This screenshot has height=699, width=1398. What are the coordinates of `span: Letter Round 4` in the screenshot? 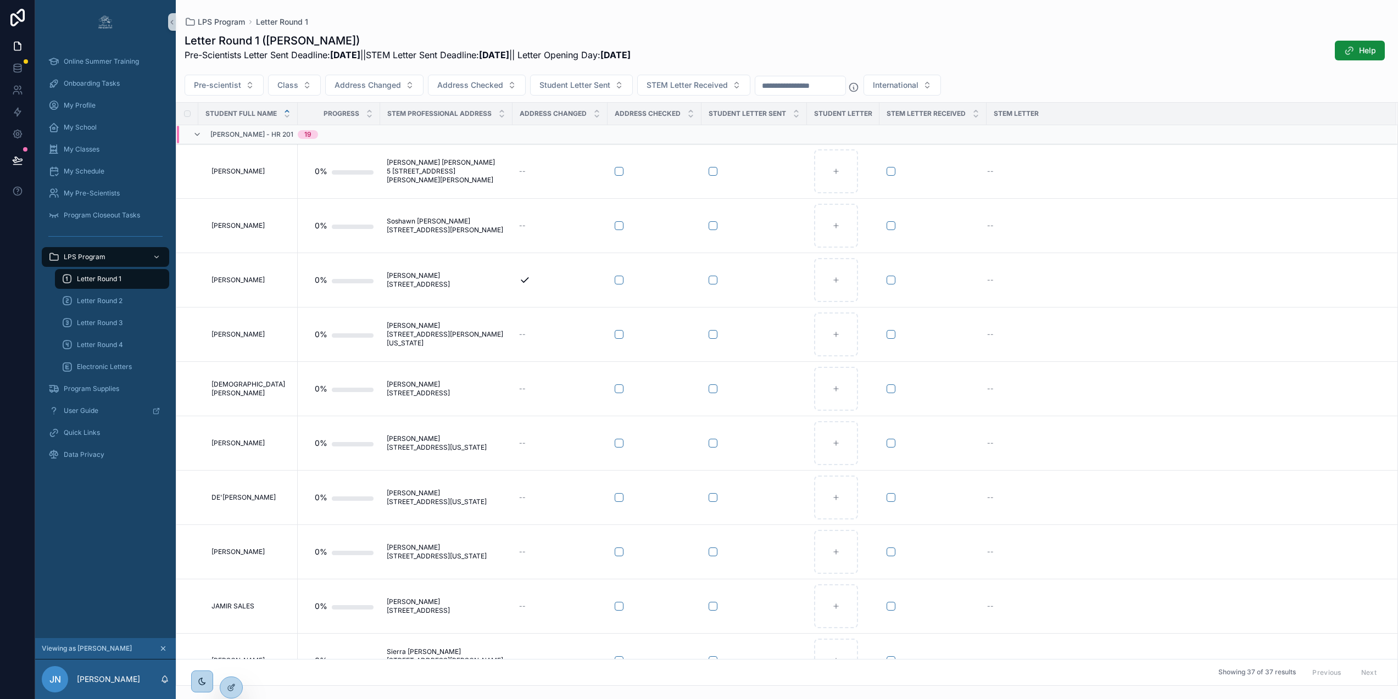 It's located at (100, 345).